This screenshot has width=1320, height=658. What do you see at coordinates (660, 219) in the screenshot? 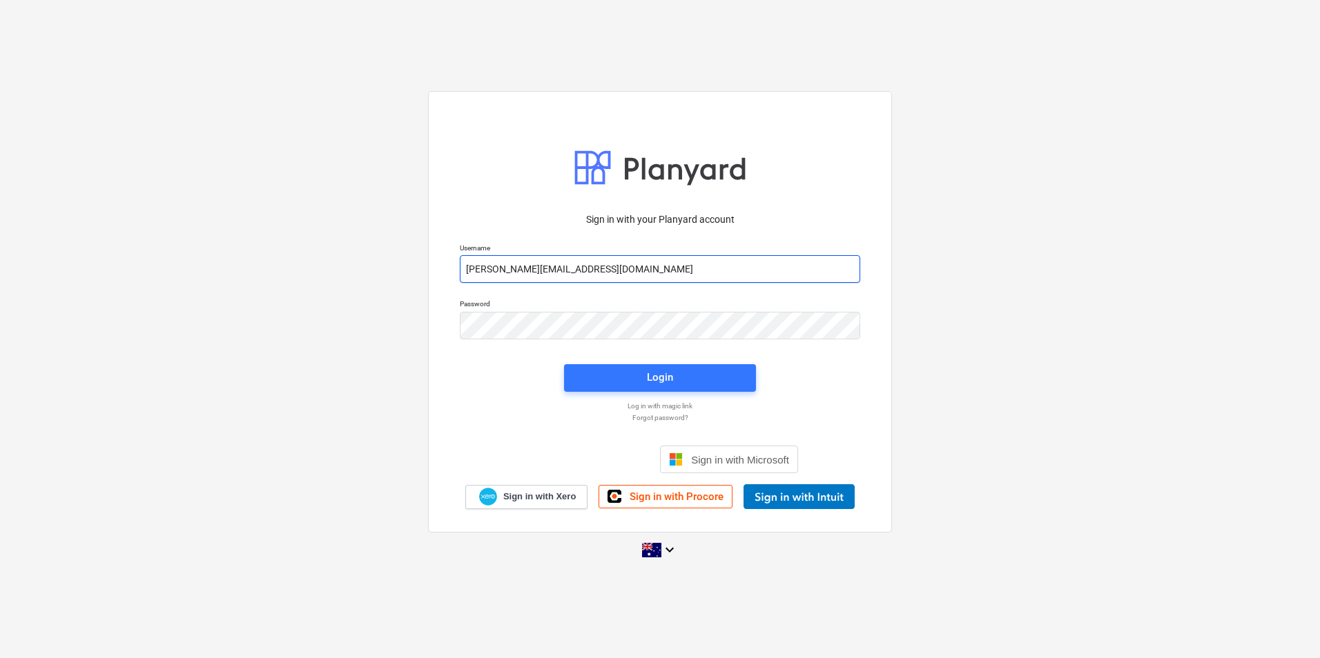
I see `p: Sign in with your Planyard account` at bounding box center [660, 219].